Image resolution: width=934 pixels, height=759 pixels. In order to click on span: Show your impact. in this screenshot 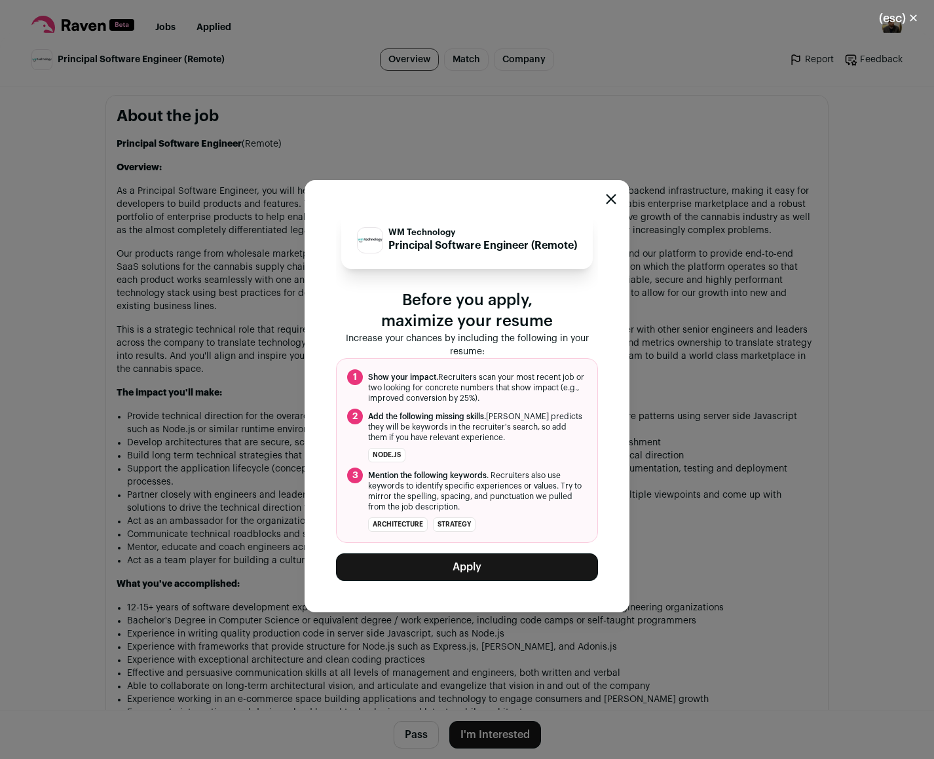, I will do `click(403, 377)`.